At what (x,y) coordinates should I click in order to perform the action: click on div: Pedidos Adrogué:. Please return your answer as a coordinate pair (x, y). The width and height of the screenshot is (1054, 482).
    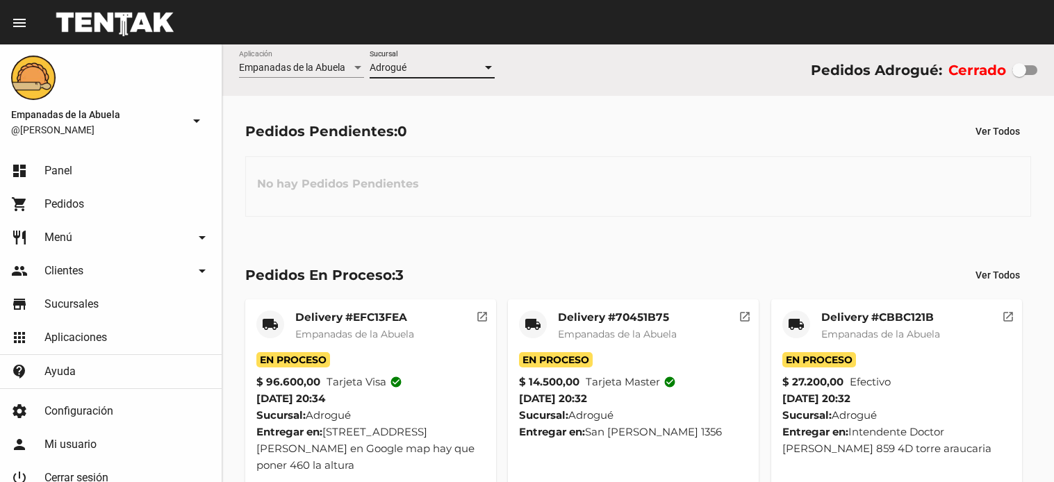
    Looking at the image, I should click on (876, 70).